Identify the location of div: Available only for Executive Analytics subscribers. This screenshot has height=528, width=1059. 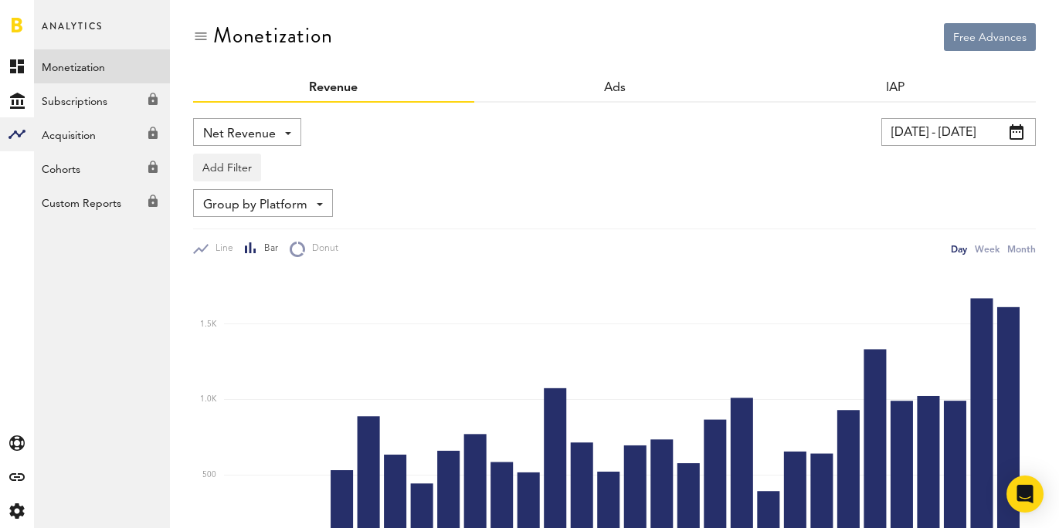
(102, 97).